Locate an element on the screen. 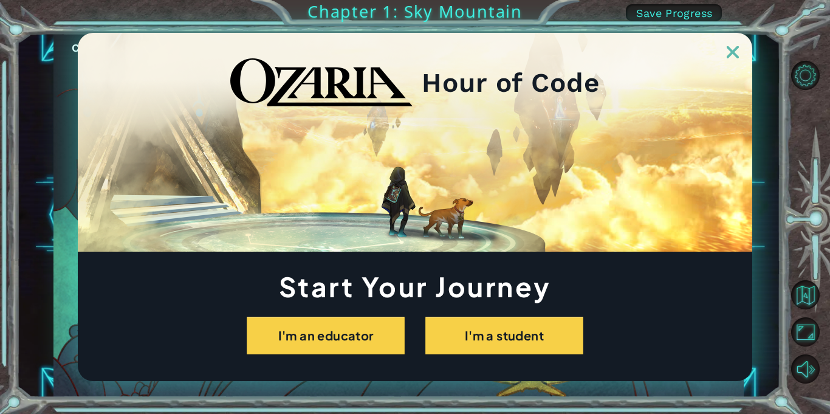 The width and height of the screenshot is (830, 414). button: I'm an educator is located at coordinates (326, 336).